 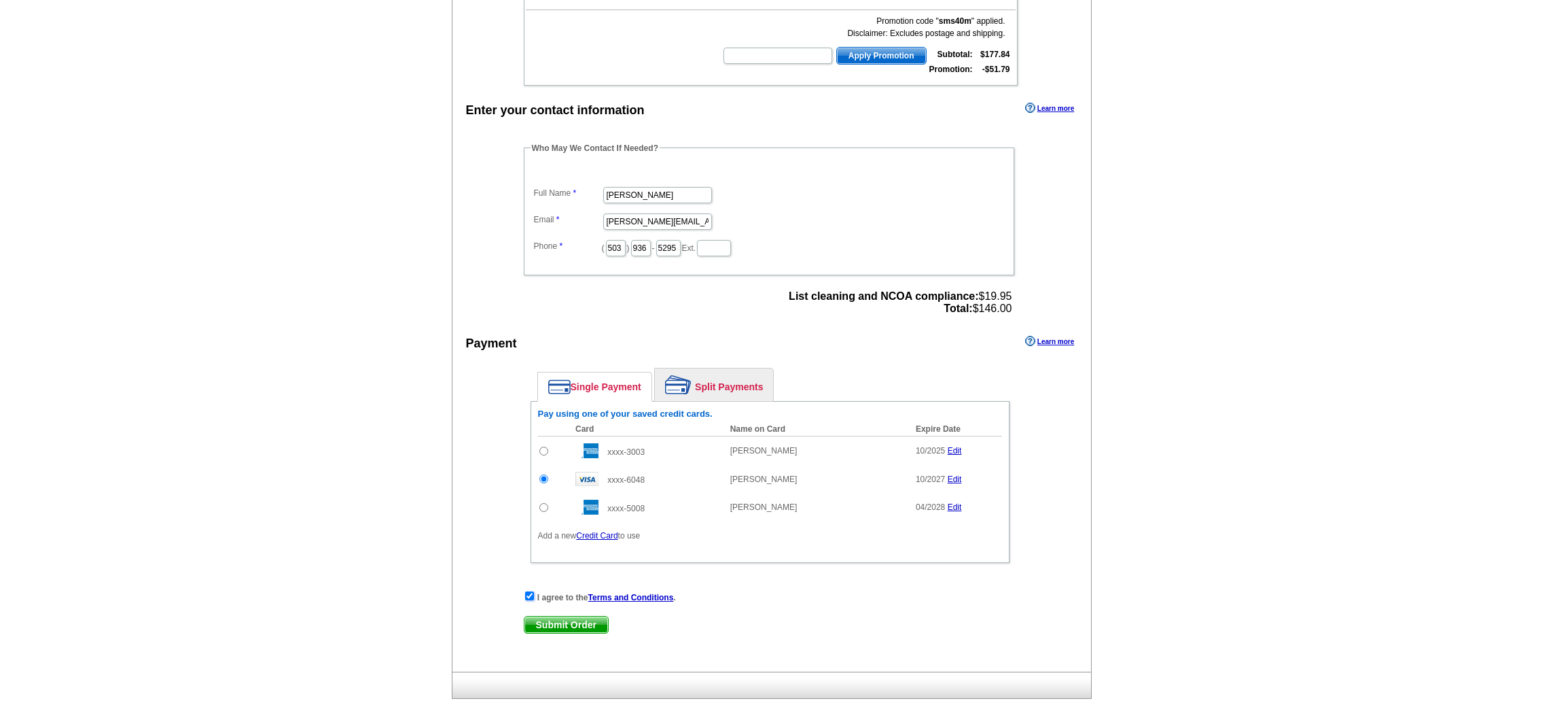 I want to click on div: Enter your contact information, so click(x=555, y=110).